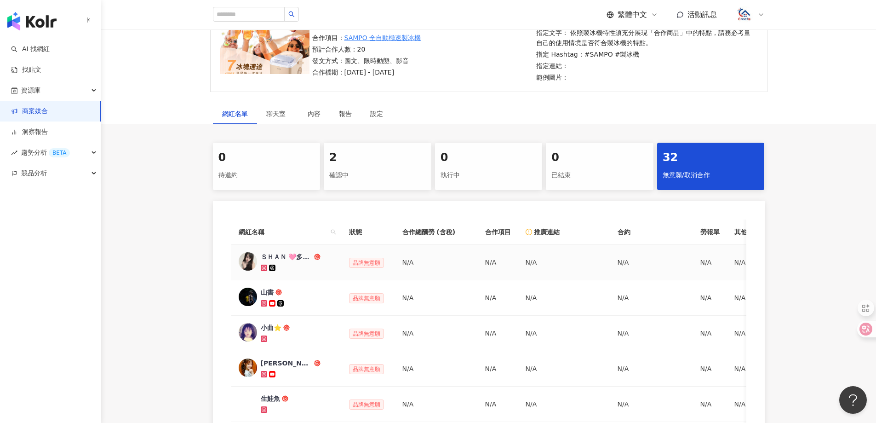  What do you see at coordinates (769, 232) in the screenshot?
I see `th: 其他附件` at bounding box center [769, 232].